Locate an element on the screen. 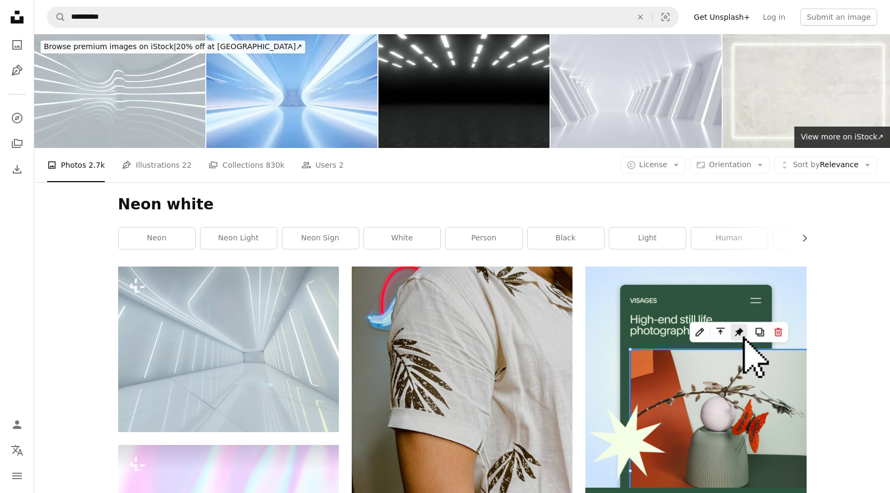  a: Collections is located at coordinates (17, 144).